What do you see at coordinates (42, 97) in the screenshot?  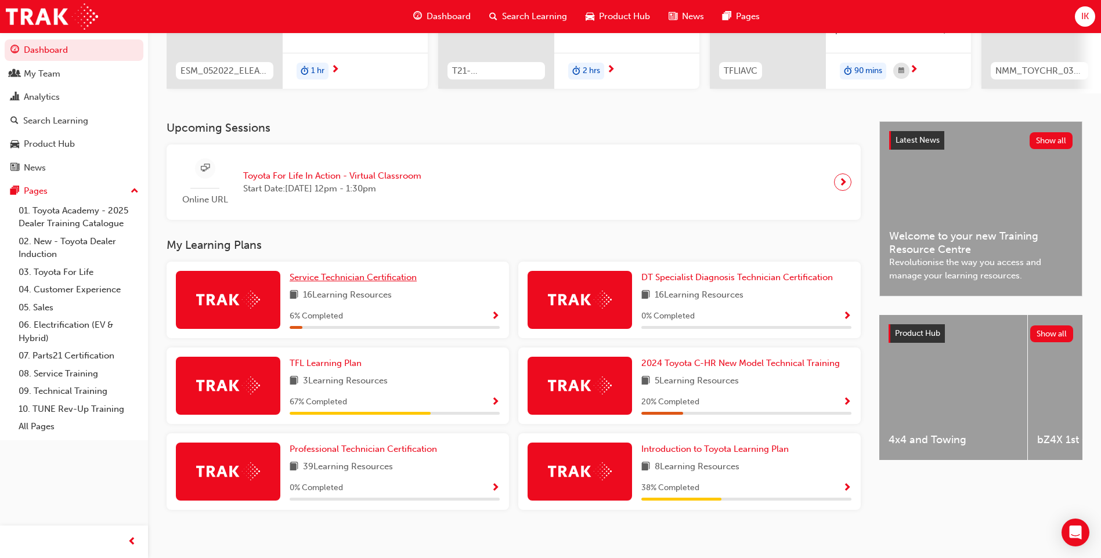 I see `div: Analytics` at bounding box center [42, 97].